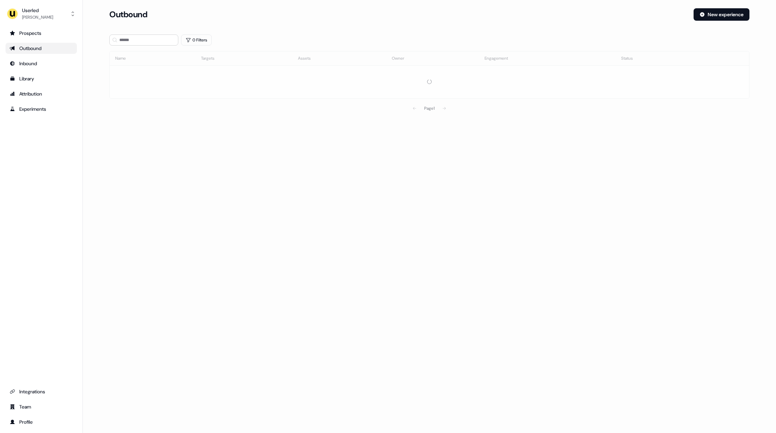 The height and width of the screenshot is (433, 776). Describe the element at coordinates (38, 10) in the screenshot. I see `div: Userled` at that location.